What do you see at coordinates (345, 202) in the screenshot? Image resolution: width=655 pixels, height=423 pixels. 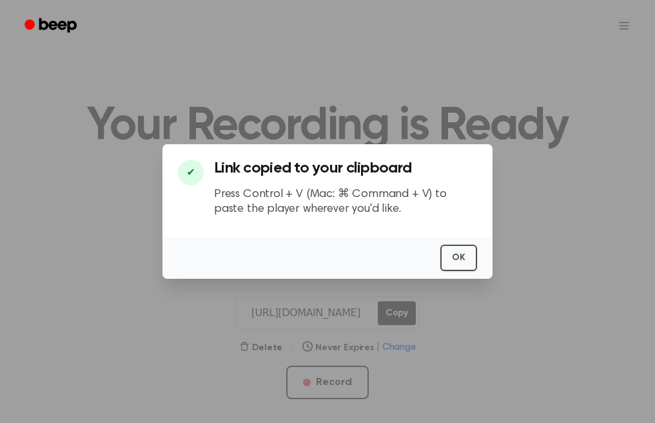 I see `p: Press Control + V (Mac: ⌘ Command + V) to paste the player wherever you'd like.` at bounding box center [345, 202].